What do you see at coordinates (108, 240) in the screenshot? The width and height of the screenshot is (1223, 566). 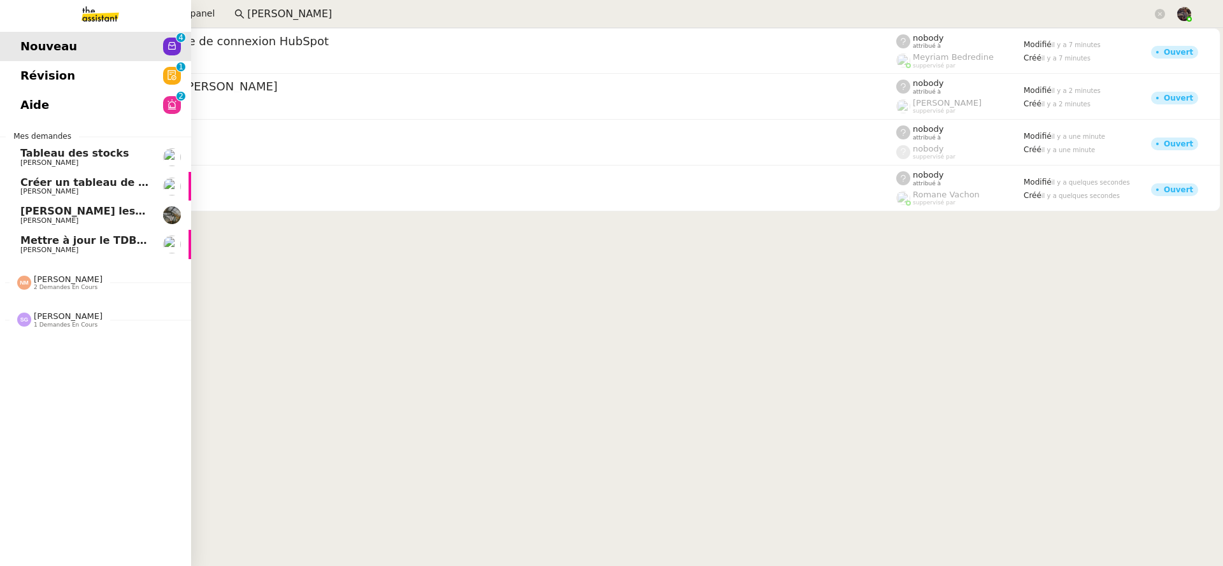 I see `span: Mettre à jour le TDB JUNCADIS` at bounding box center [108, 240].